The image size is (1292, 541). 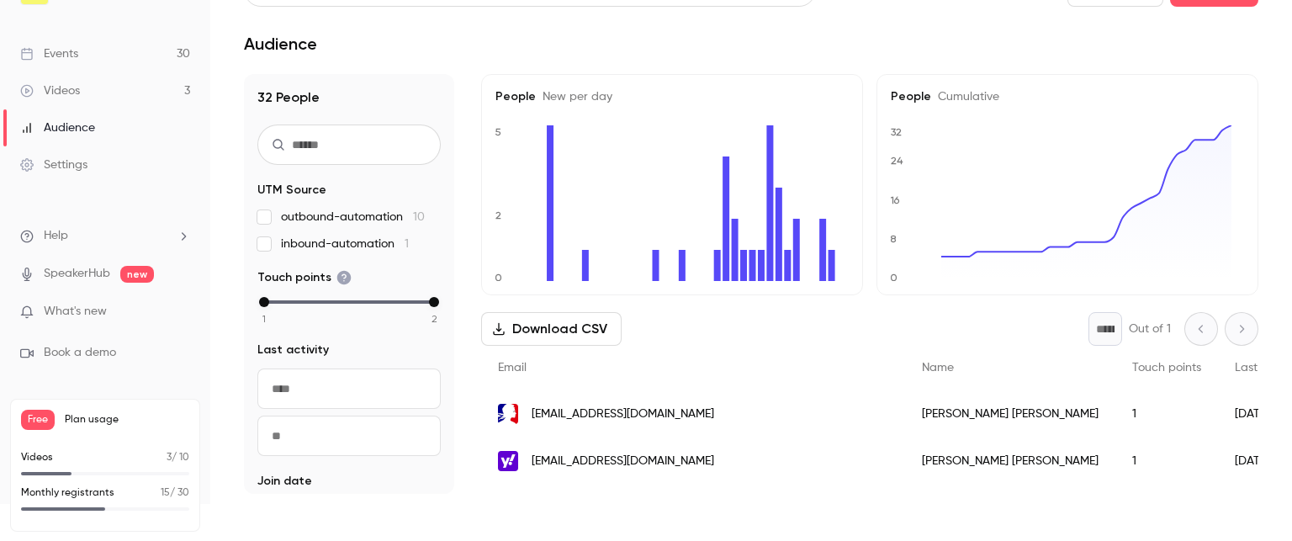 I want to click on span: UTM Source, so click(x=292, y=190).